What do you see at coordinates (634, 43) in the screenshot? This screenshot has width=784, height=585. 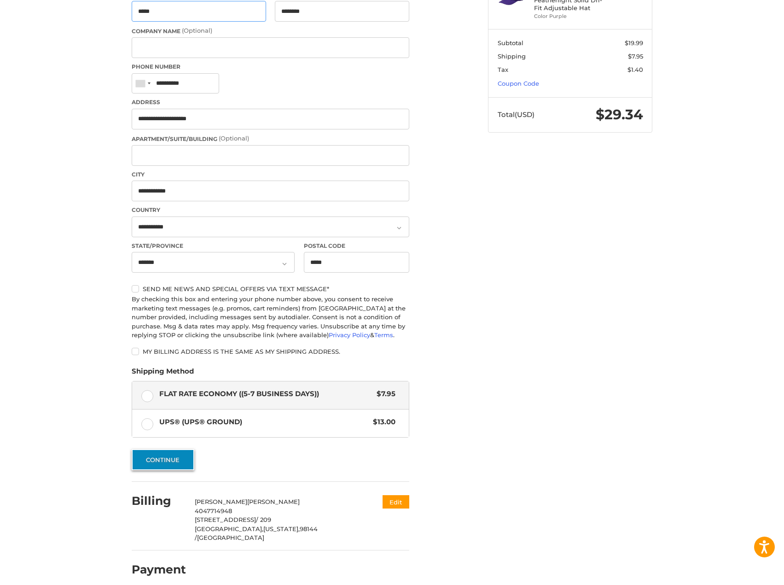 I see `span: $19.99` at bounding box center [634, 43].